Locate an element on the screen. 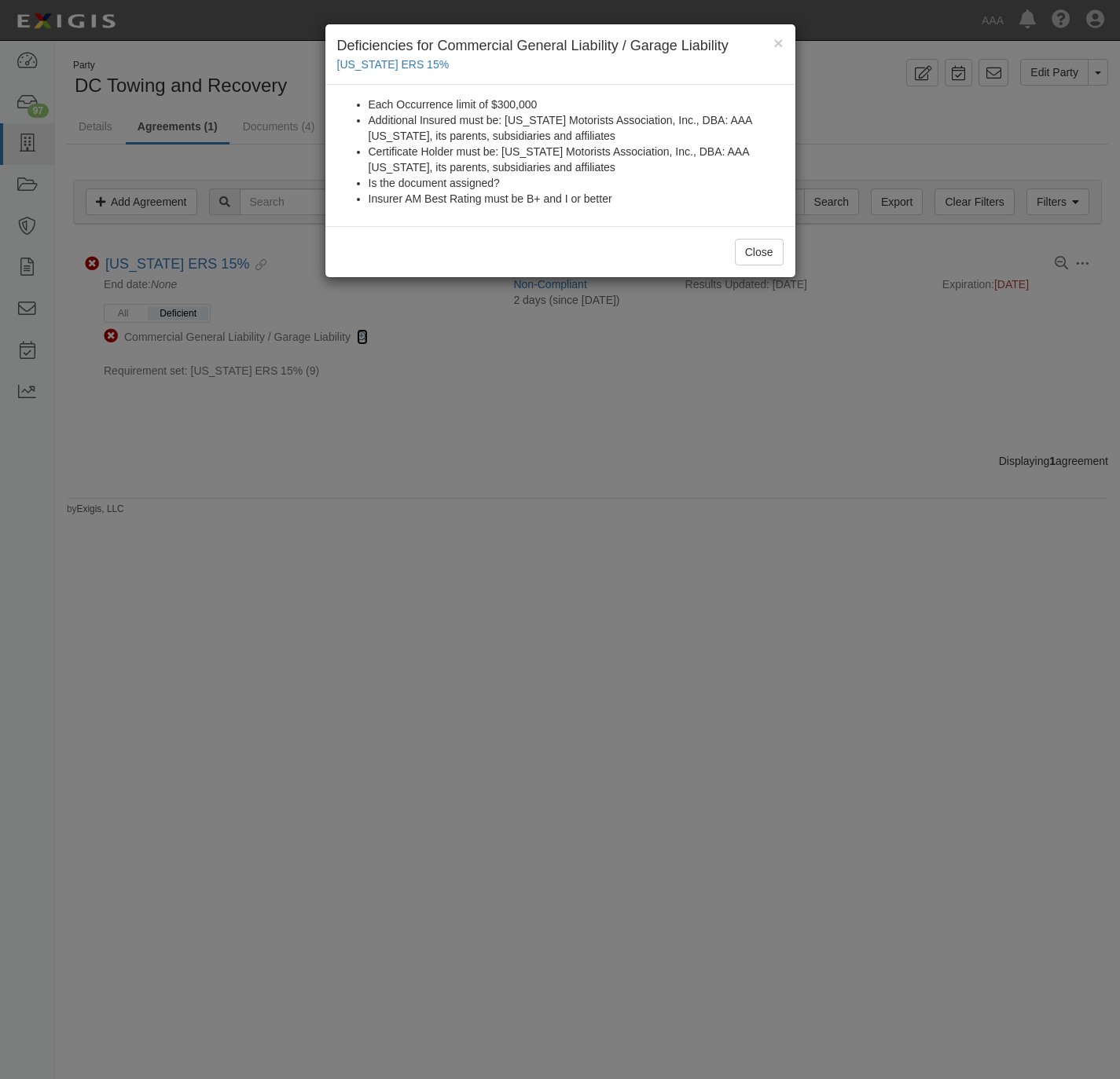 This screenshot has width=1120, height=1079. li: Is the document assigned? is located at coordinates (576, 183).